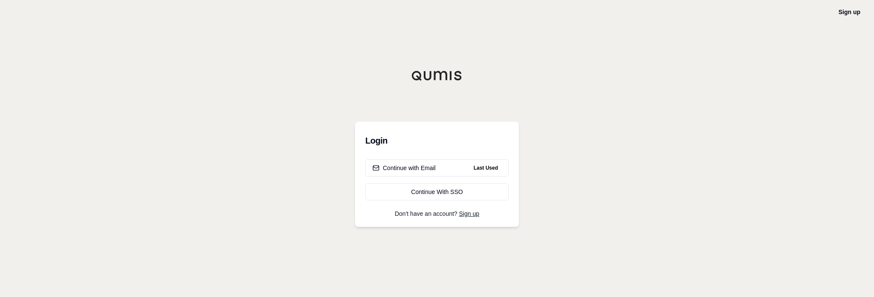 This screenshot has height=297, width=874. Describe the element at coordinates (437, 192) in the screenshot. I see `div: Continue With SSO` at that location.